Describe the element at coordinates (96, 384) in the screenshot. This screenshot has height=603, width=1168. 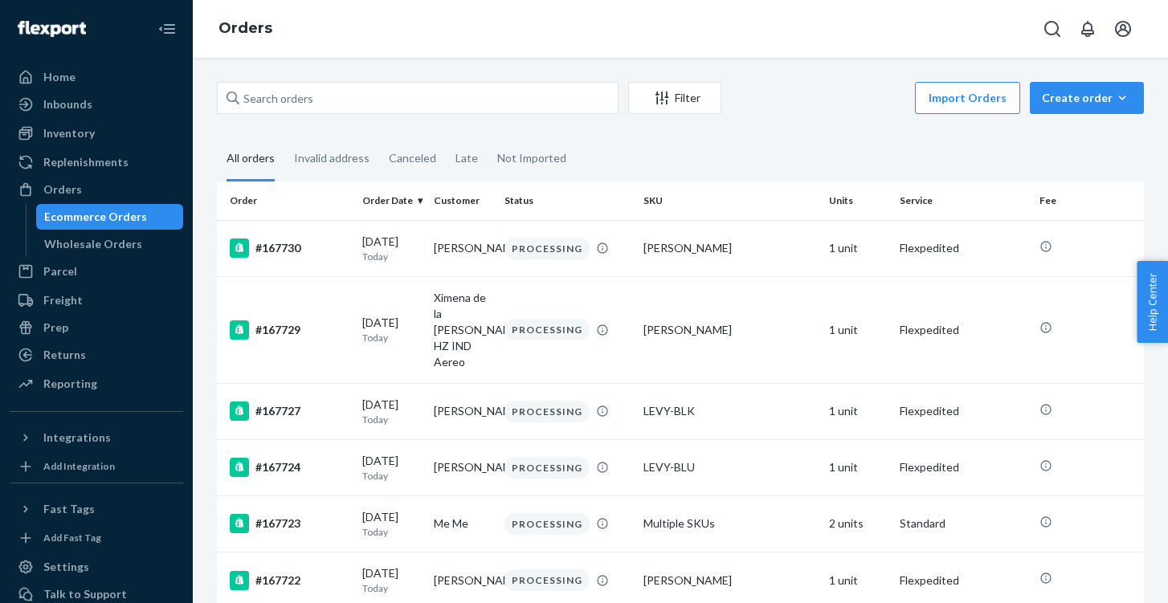
I see `a: Reporting` at that location.